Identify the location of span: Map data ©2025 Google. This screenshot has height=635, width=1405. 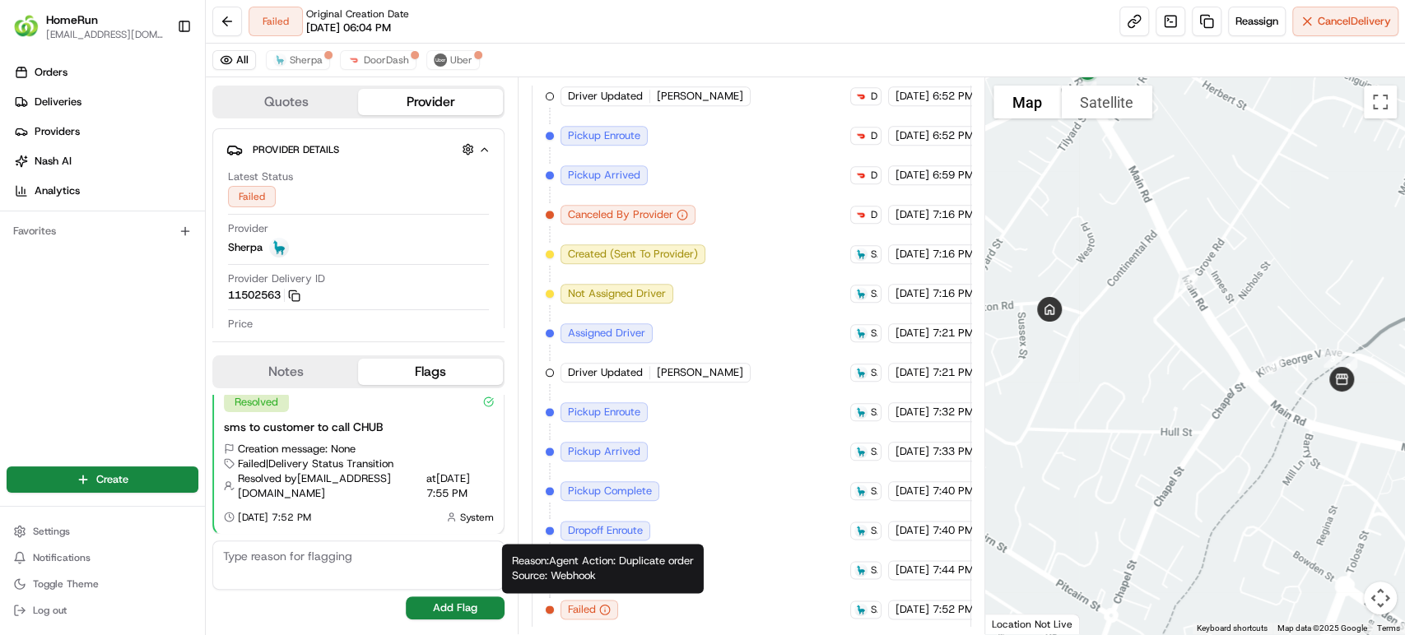
(1322, 628).